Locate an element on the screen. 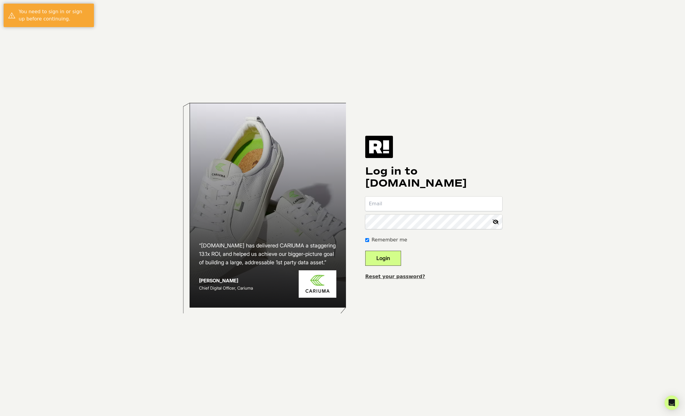 The image size is (685, 416). img: Retention.com is located at coordinates (379, 147).